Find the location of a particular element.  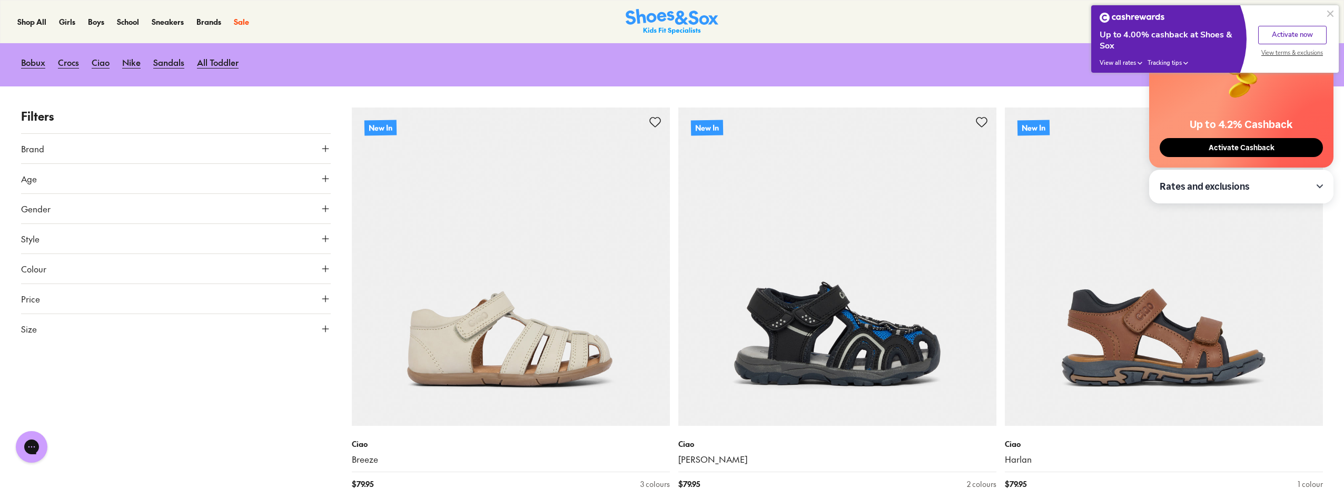

img: Cashrewards white logo is located at coordinates (1132, 17).